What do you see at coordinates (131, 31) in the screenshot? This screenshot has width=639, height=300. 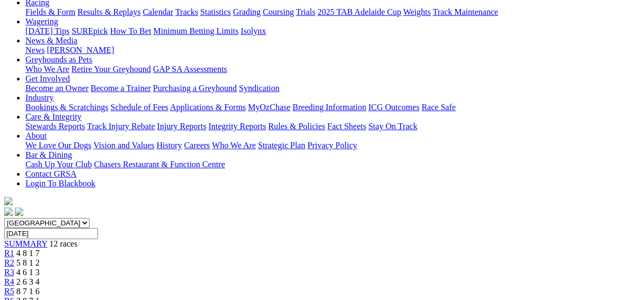 I see `a: How To Bet` at bounding box center [131, 31].